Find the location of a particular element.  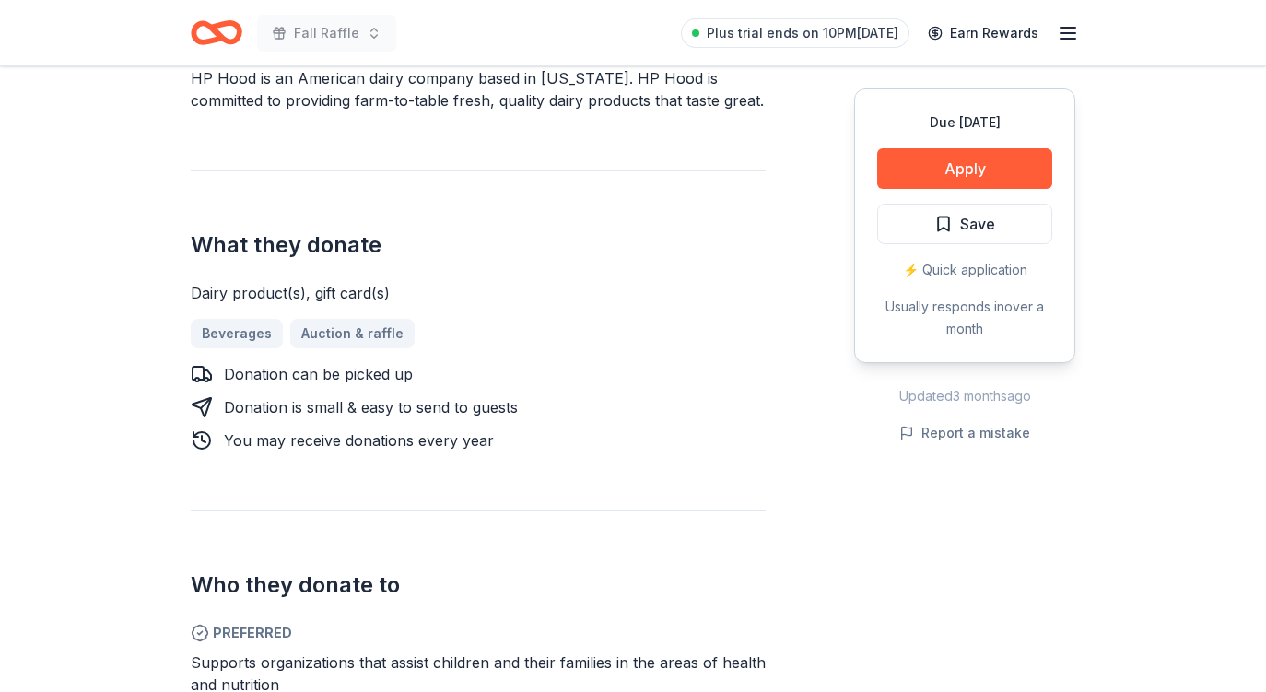

div: Donation can be picked up is located at coordinates (318, 374).